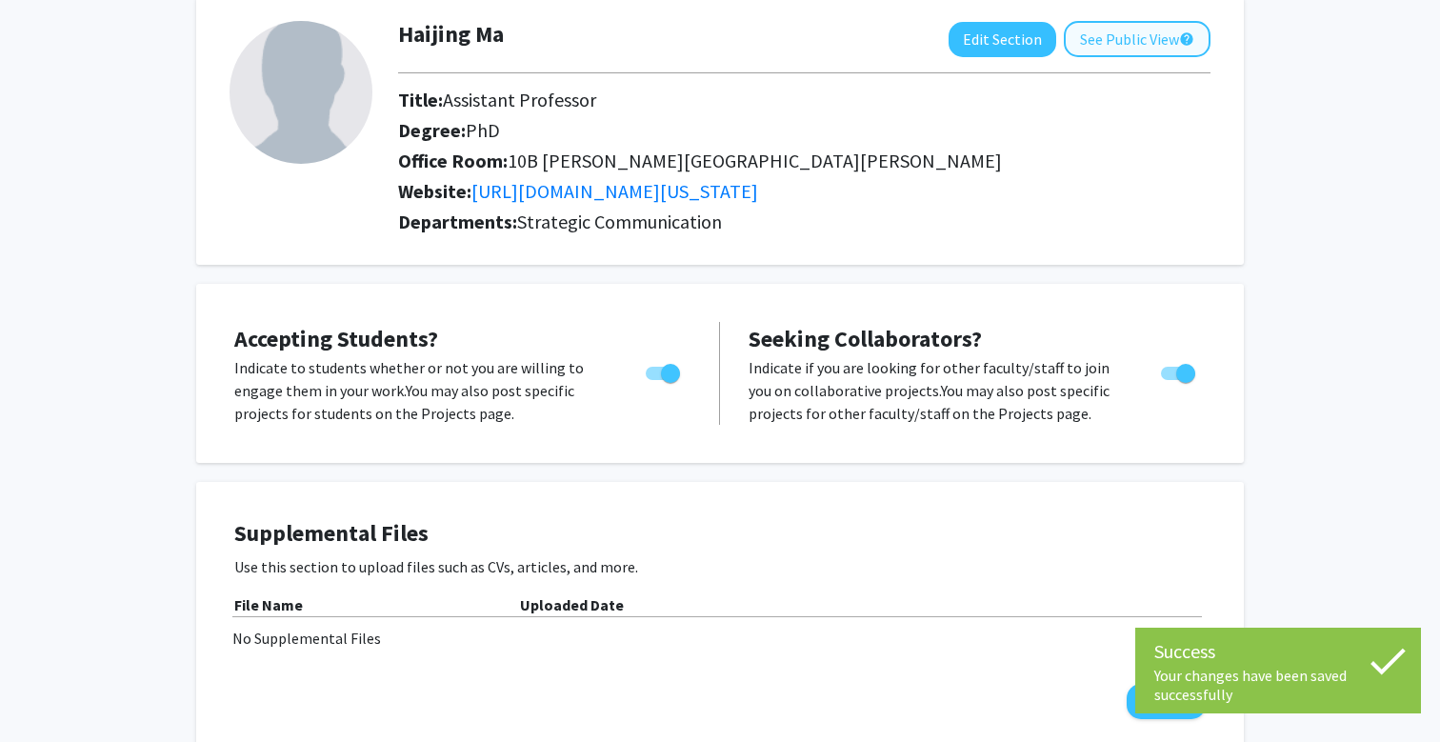 The image size is (1440, 742). What do you see at coordinates (301, 92) in the screenshot?
I see `img: Profile Picture` at bounding box center [301, 92].